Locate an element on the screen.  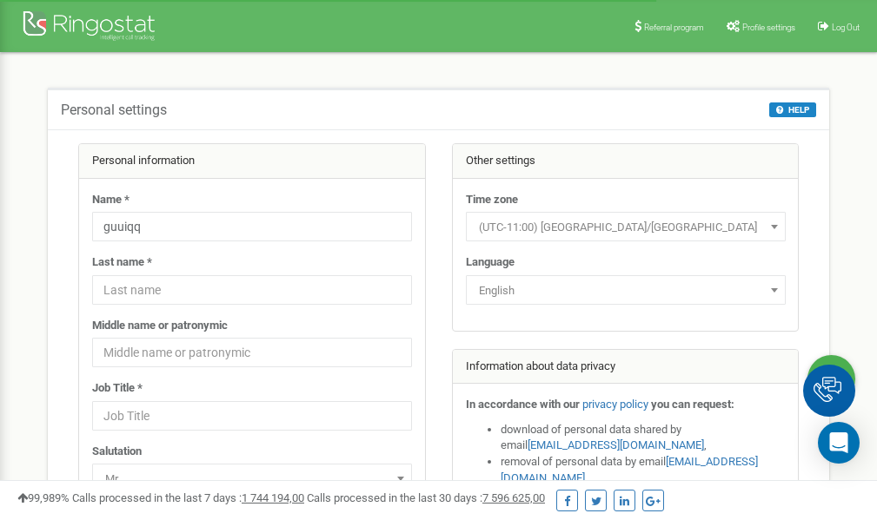
span: Calls processed in the last 7 days : is located at coordinates (188, 498).